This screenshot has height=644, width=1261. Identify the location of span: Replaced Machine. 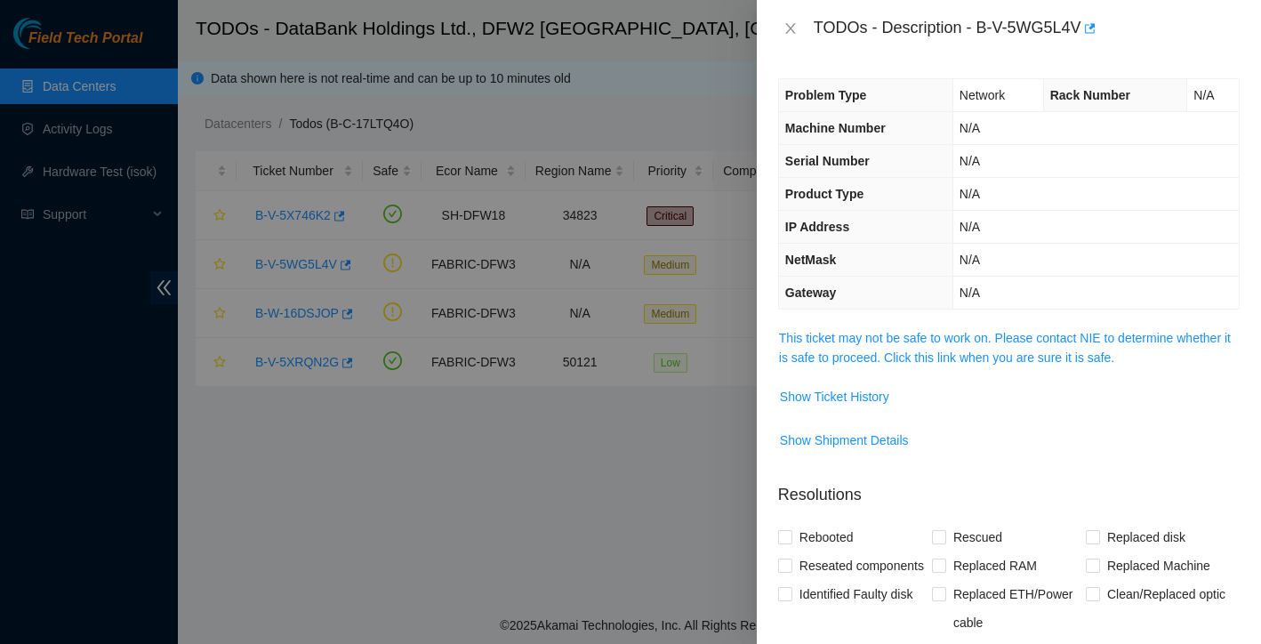
(1158, 565).